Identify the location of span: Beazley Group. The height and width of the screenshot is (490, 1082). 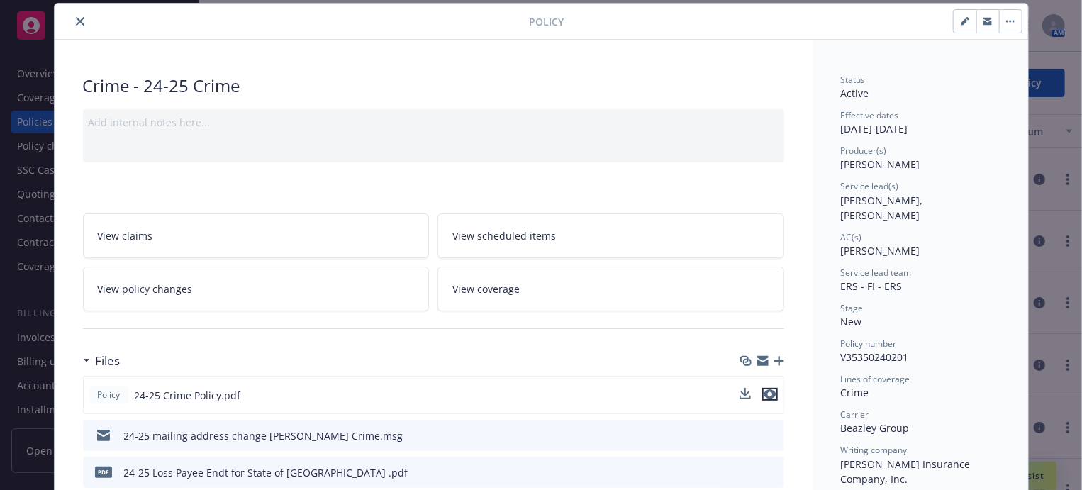
(875, 427).